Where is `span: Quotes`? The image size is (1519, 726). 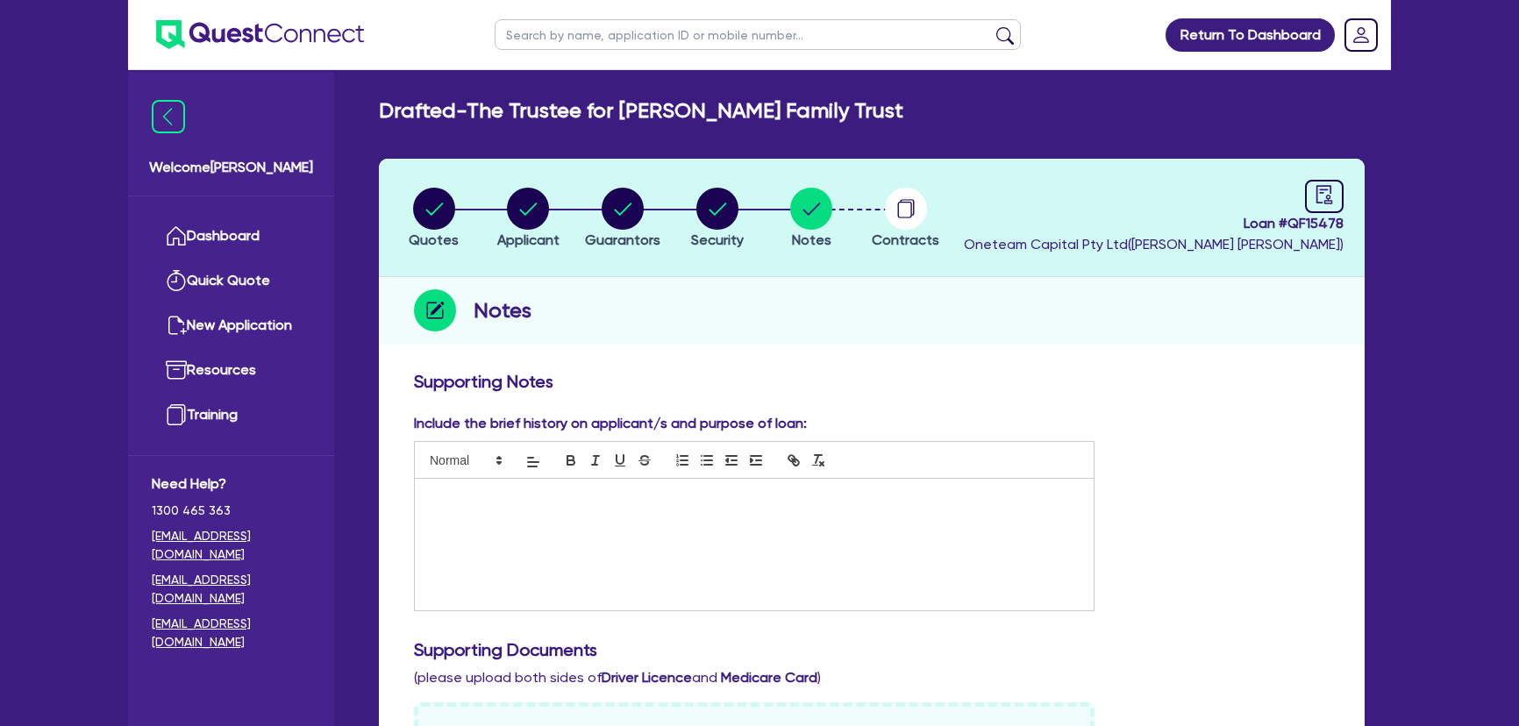 span: Quotes is located at coordinates (433, 239).